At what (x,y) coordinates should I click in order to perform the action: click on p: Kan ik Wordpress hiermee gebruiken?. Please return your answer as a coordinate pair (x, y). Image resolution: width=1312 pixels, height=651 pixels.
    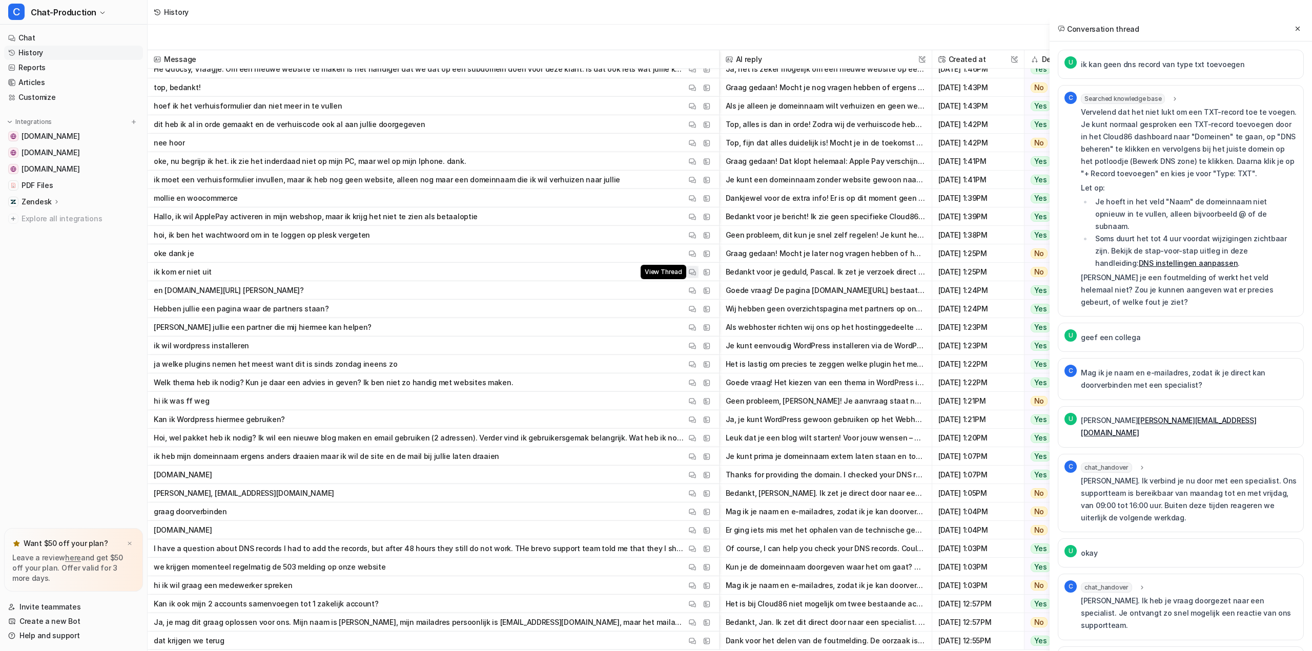
    Looking at the image, I should click on (219, 420).